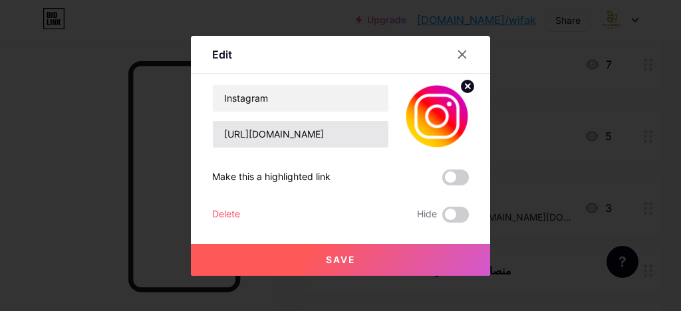 The height and width of the screenshot is (311, 681). Describe the element at coordinates (437, 116) in the screenshot. I see `img: link_thumbnail` at that location.